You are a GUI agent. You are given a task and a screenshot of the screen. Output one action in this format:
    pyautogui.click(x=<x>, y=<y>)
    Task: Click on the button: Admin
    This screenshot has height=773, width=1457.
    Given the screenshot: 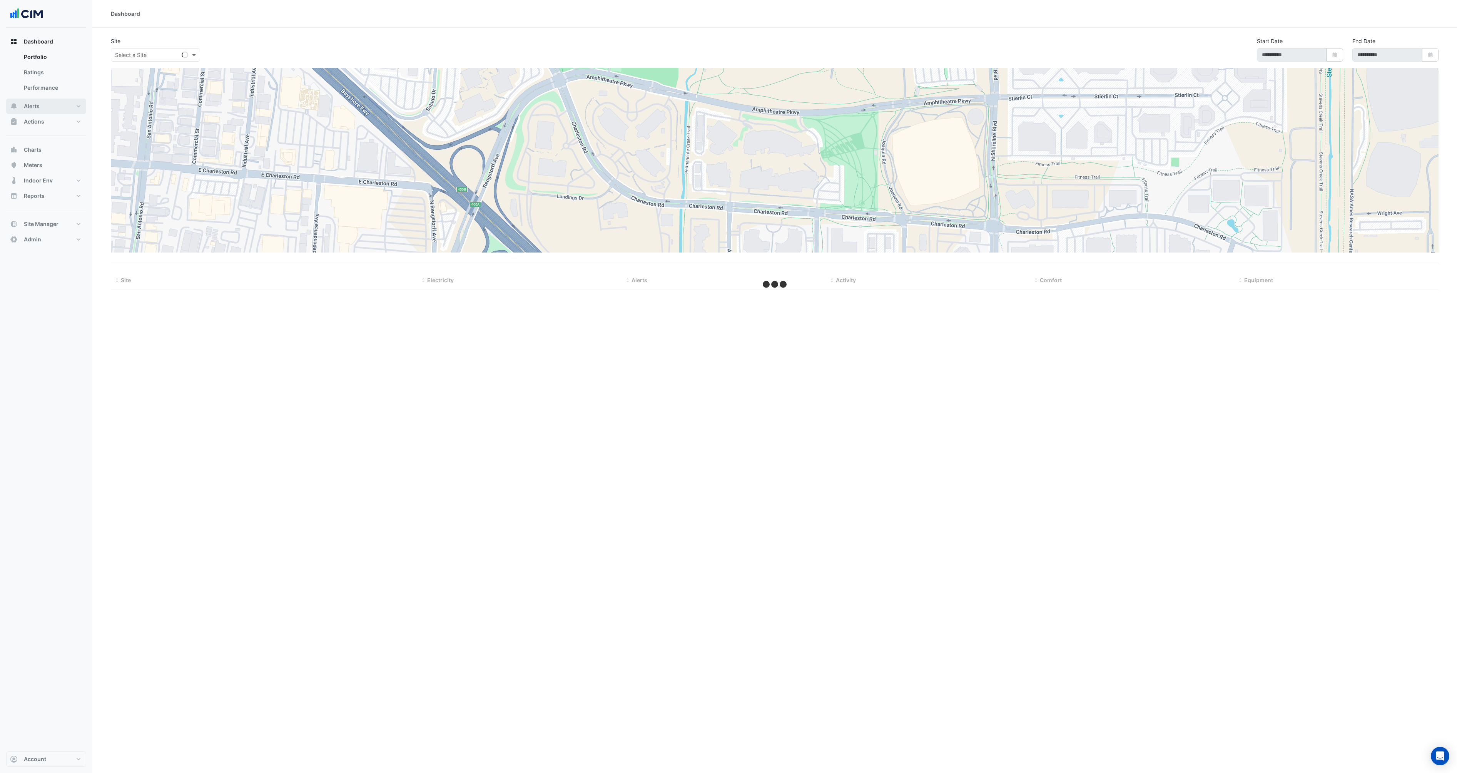 What is the action you would take?
    pyautogui.click(x=46, y=239)
    